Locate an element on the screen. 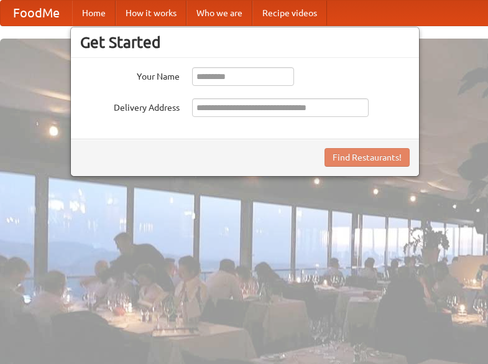  label: Your Name is located at coordinates (130, 75).